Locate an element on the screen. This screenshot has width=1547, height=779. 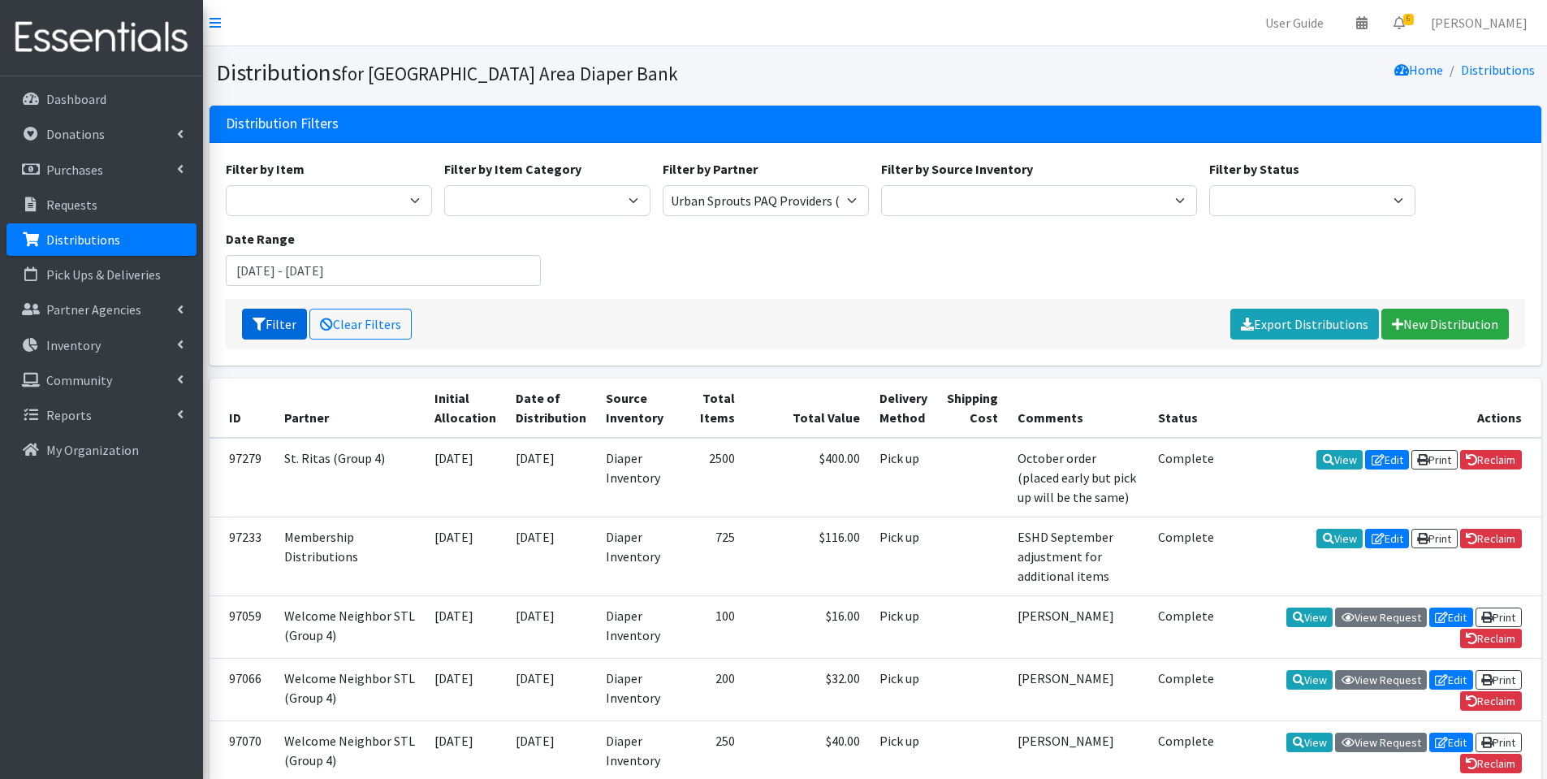
p: Requests is located at coordinates (71, 205).